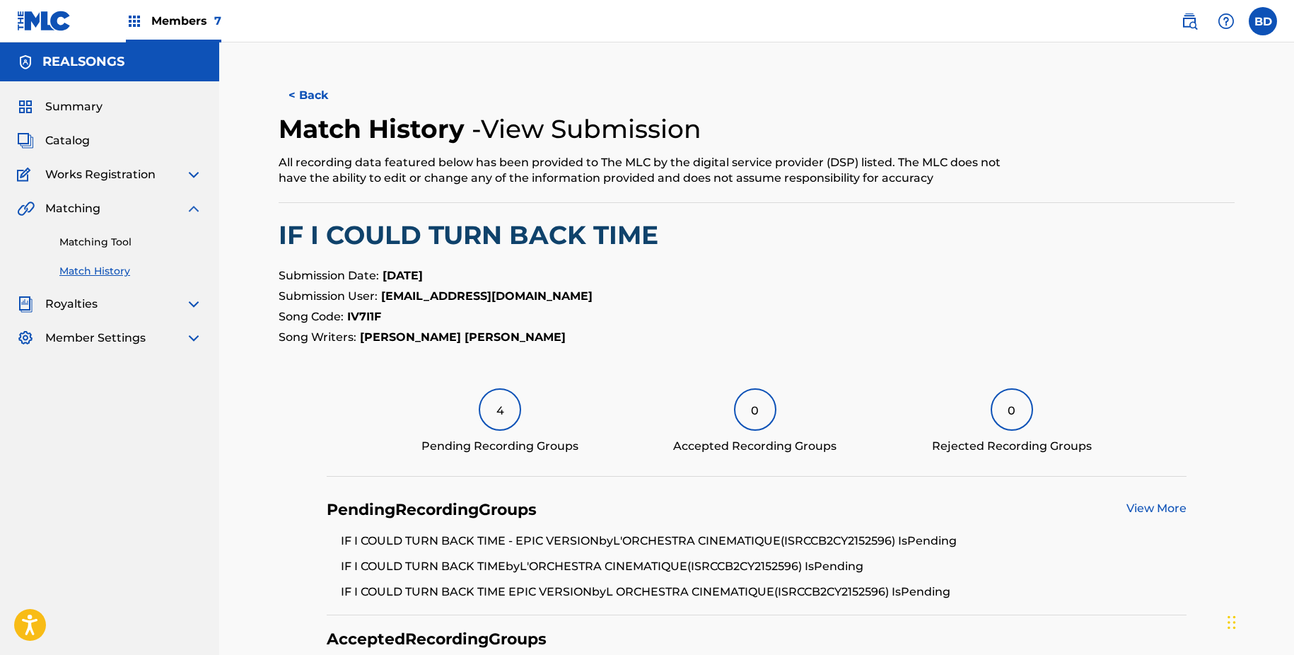  I want to click on a: SummarySummary, so click(59, 107).